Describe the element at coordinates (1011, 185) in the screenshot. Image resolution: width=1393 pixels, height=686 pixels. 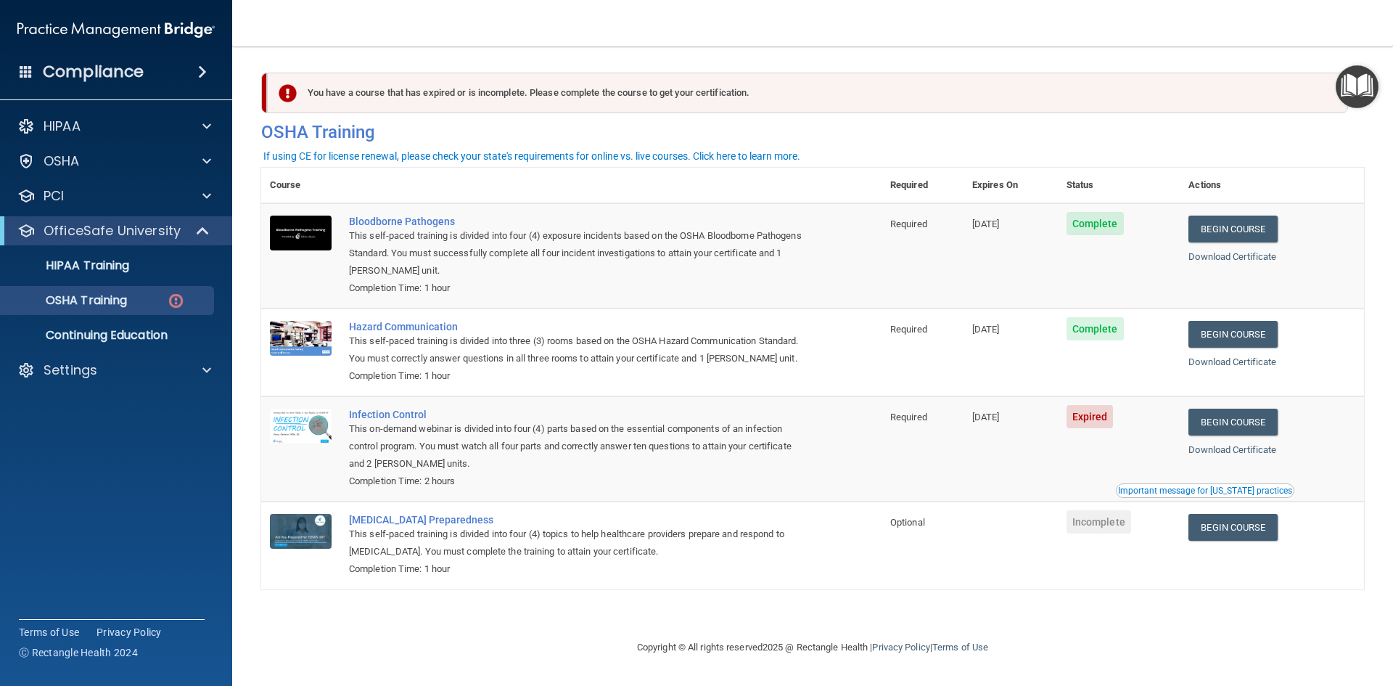
I see `th: Expires On` at that location.